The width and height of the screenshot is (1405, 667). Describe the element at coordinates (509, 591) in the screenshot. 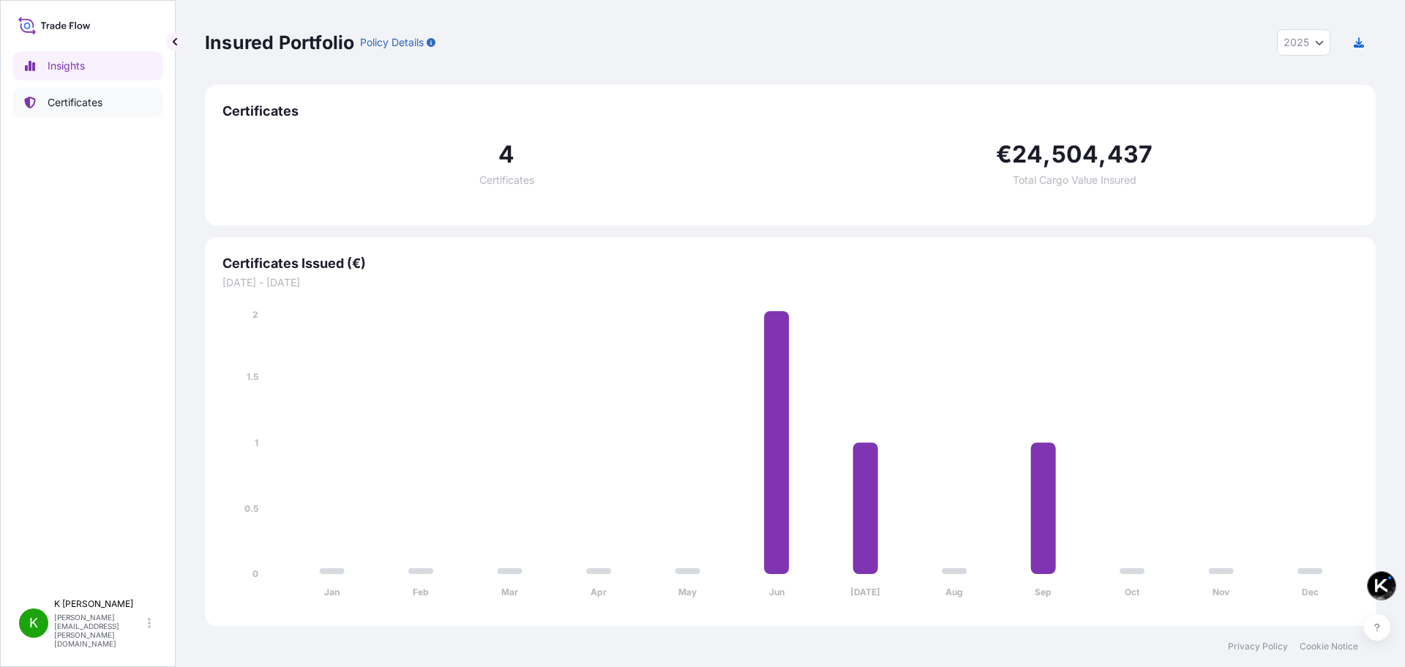

I see `tspan: Mar` at that location.